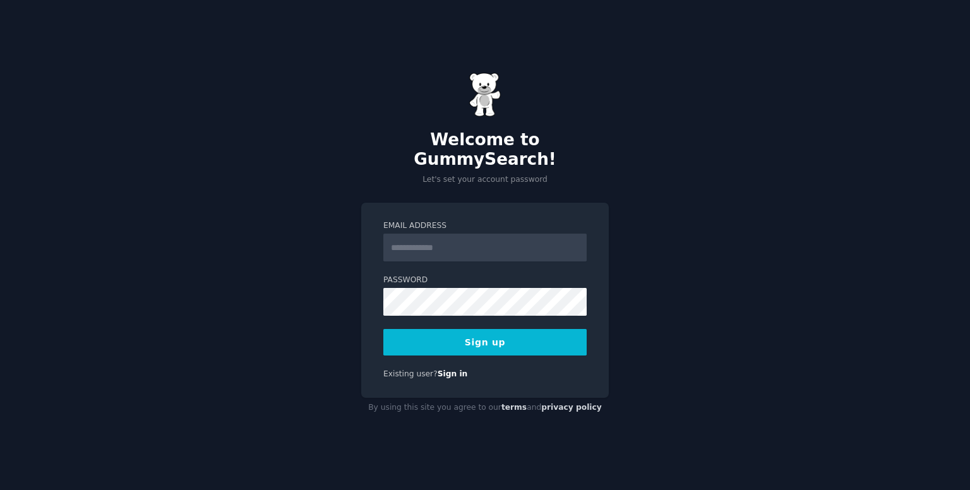  Describe the element at coordinates (485, 280) in the screenshot. I see `label: Password` at that location.